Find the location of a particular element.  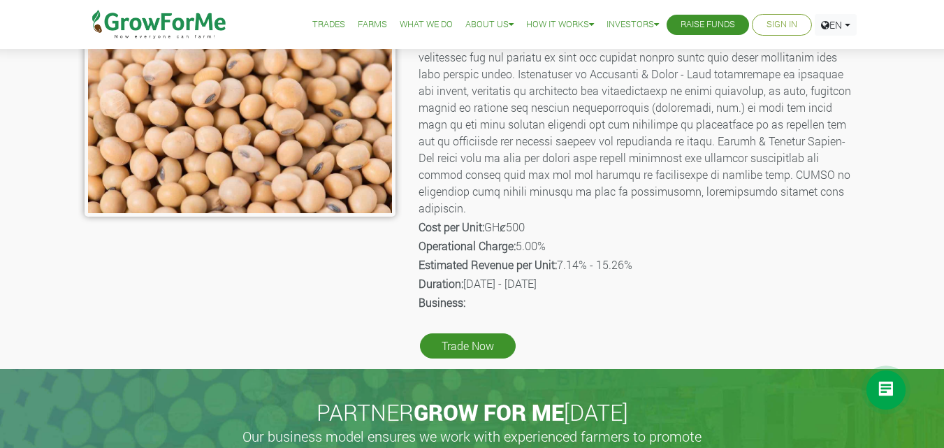

span: GROW FOR ME is located at coordinates (489, 412).